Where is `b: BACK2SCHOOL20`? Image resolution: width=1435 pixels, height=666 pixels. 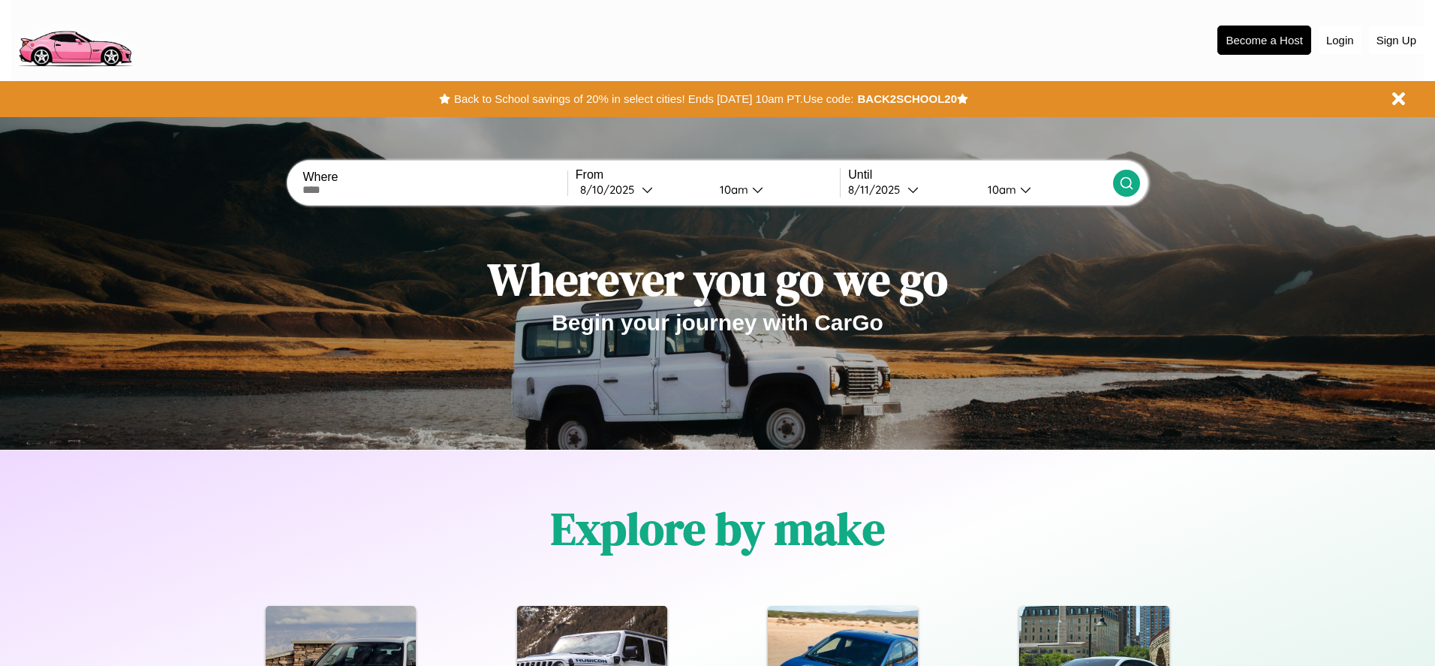 b: BACK2SCHOOL20 is located at coordinates (907, 98).